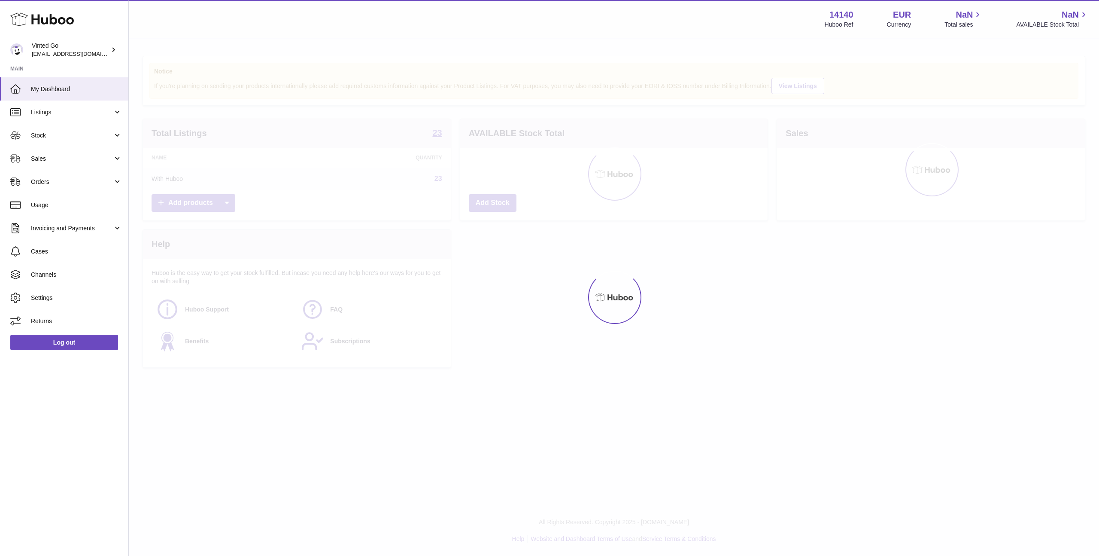 Image resolution: width=1099 pixels, height=556 pixels. What do you see at coordinates (902, 15) in the screenshot?
I see `strong: EUR` at bounding box center [902, 15].